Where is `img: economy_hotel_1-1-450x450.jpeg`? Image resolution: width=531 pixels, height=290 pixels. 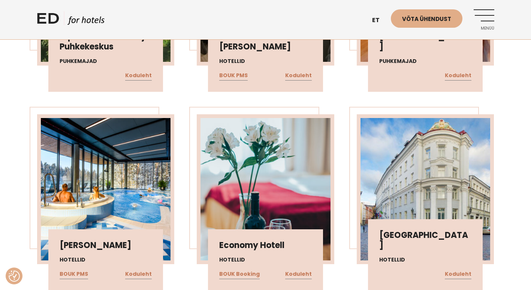
img: economy_hotel_1-1-450x450.jpeg is located at coordinates (265, 189).